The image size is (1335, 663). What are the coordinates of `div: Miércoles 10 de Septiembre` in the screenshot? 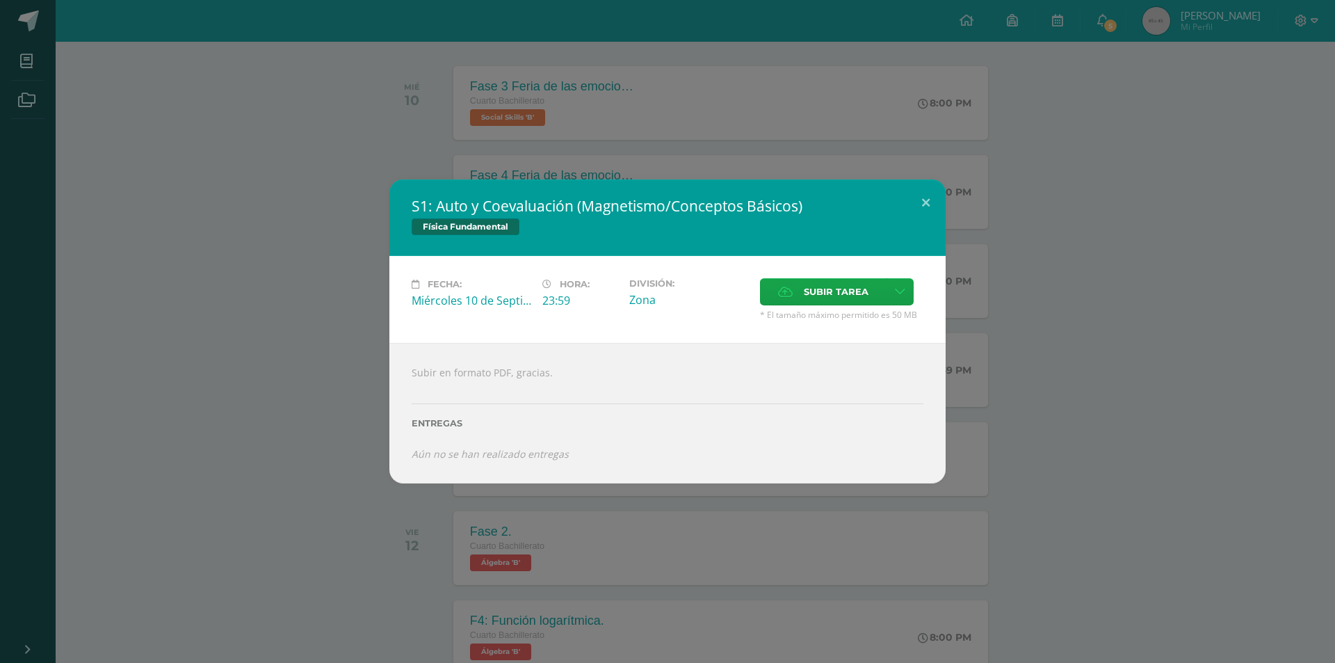 It's located at (471, 300).